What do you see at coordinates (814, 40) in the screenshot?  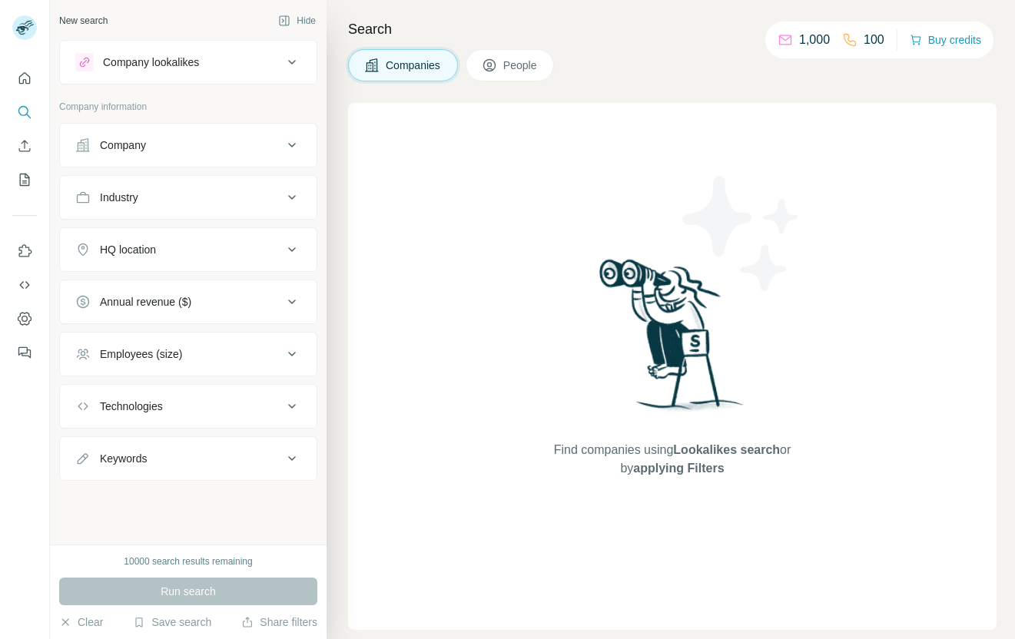 I see `p: 1,000` at bounding box center [814, 40].